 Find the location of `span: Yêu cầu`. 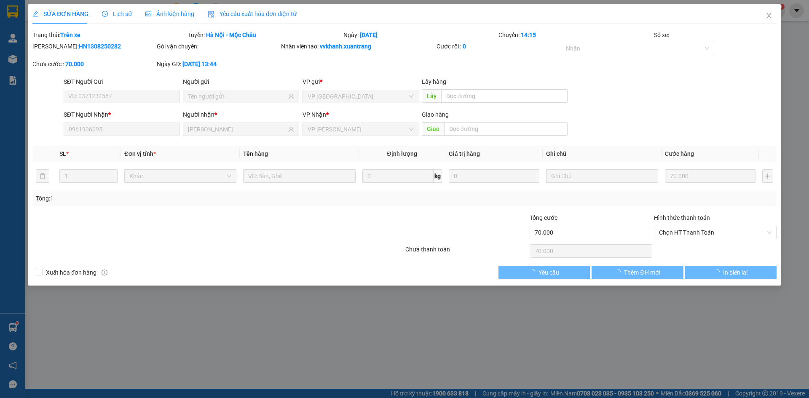

span: Yêu cầu is located at coordinates (549, 273).